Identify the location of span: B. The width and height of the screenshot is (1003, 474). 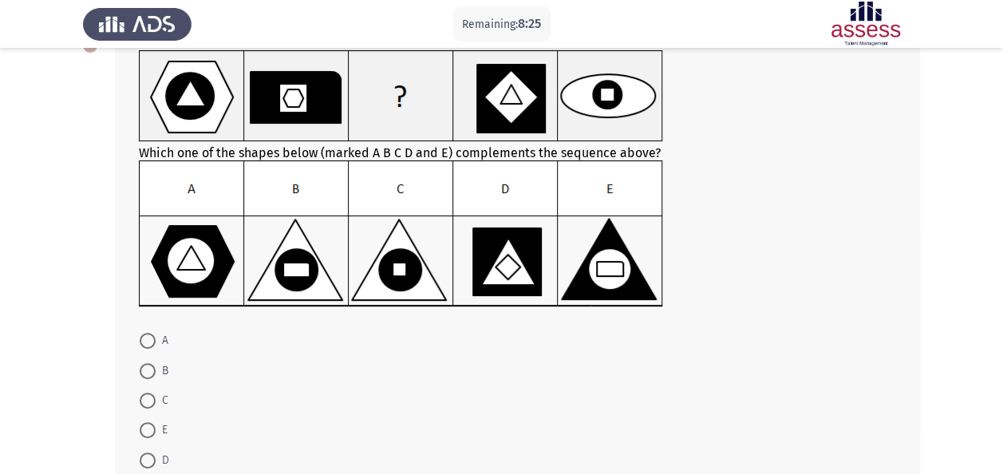
(162, 371).